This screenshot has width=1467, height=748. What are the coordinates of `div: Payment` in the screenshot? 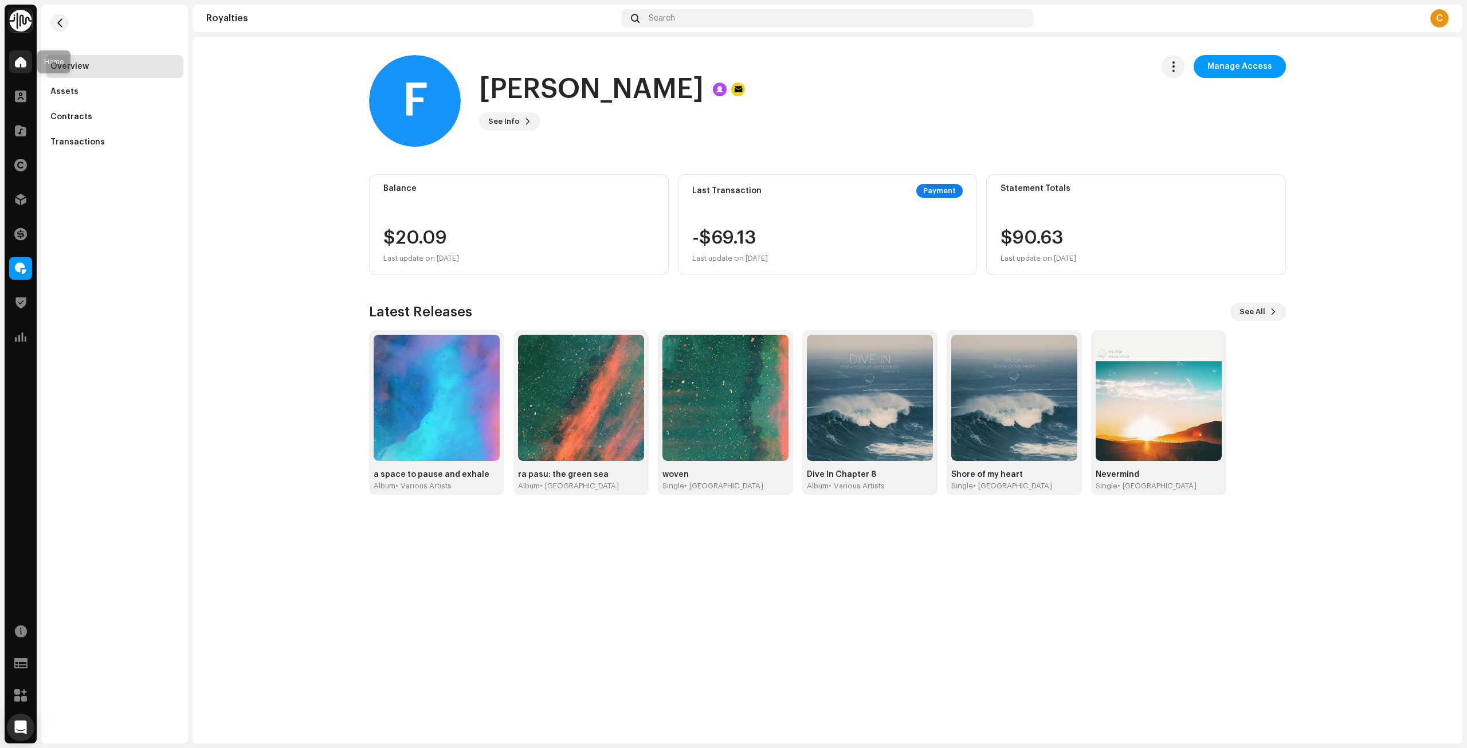 It's located at (939, 191).